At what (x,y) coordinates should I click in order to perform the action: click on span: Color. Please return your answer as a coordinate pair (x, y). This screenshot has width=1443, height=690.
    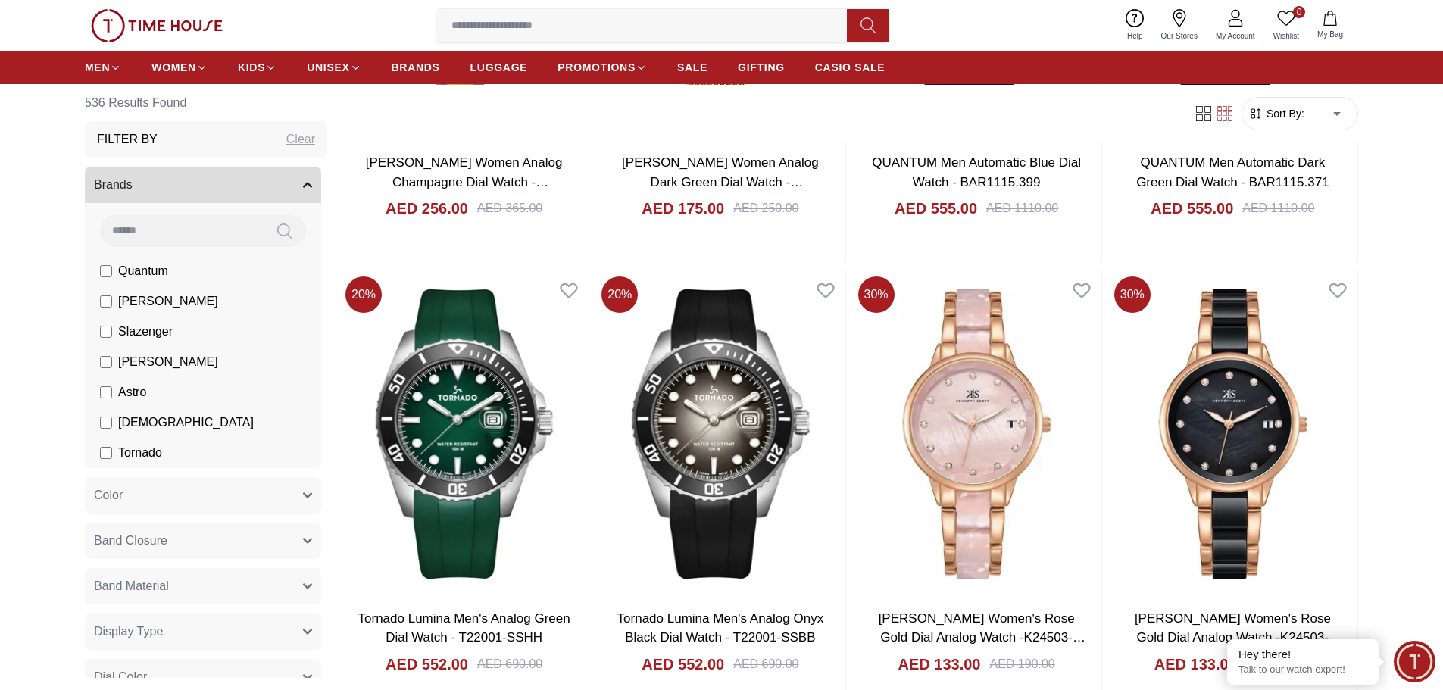
    Looking at the image, I should click on (108, 495).